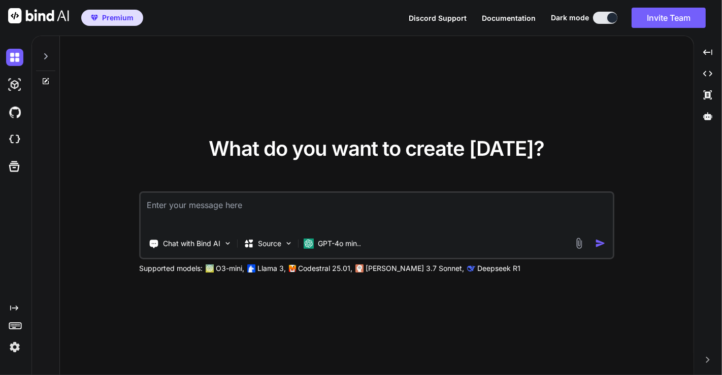 This screenshot has height=375, width=722. What do you see at coordinates (289, 243) in the screenshot?
I see `img: Pick Models` at bounding box center [289, 243].